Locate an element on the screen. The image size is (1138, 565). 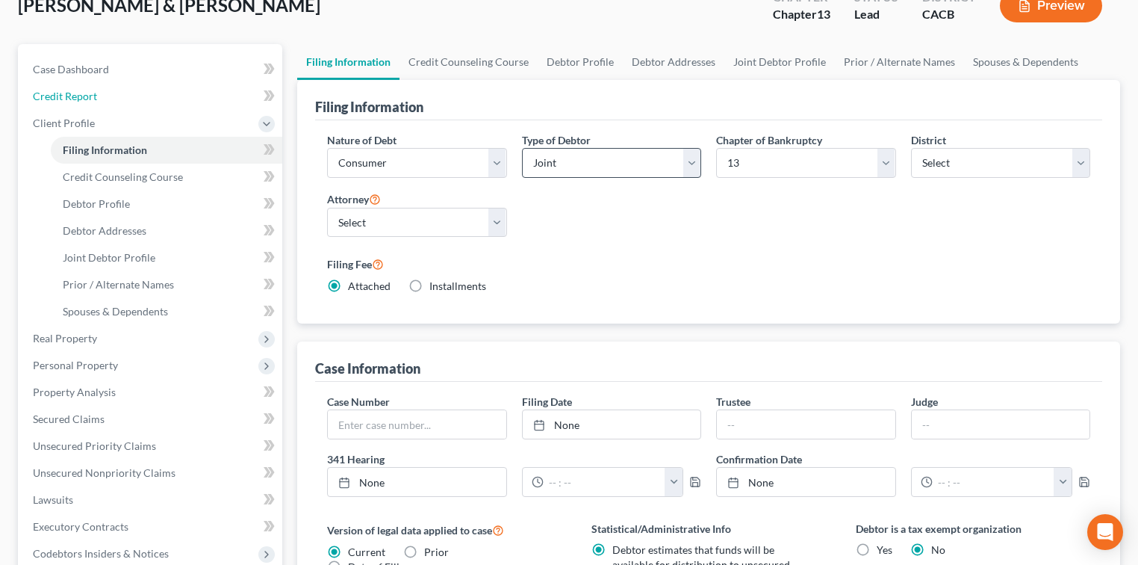
label: Judge is located at coordinates (925, 401).